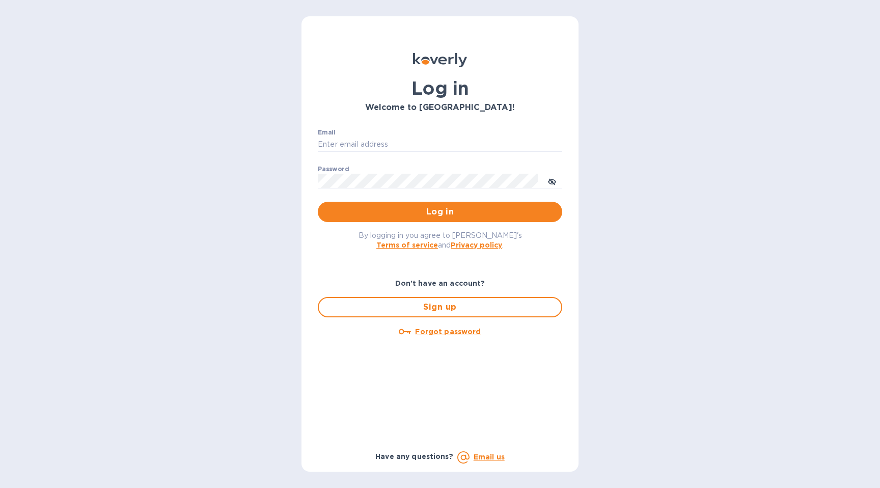  Describe the element at coordinates (333, 169) in the screenshot. I see `label: Password` at that location.